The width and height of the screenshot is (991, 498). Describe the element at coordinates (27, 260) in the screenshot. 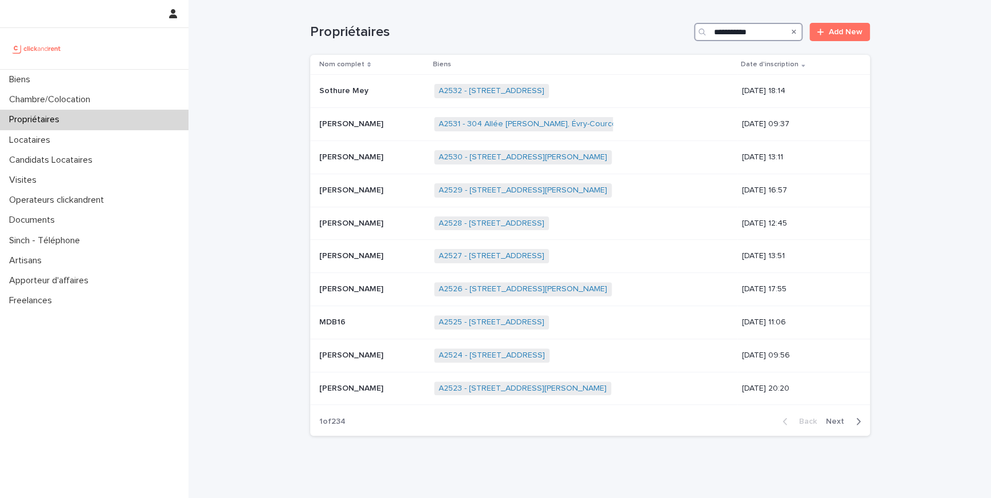

I see `p: Artisans` at that location.